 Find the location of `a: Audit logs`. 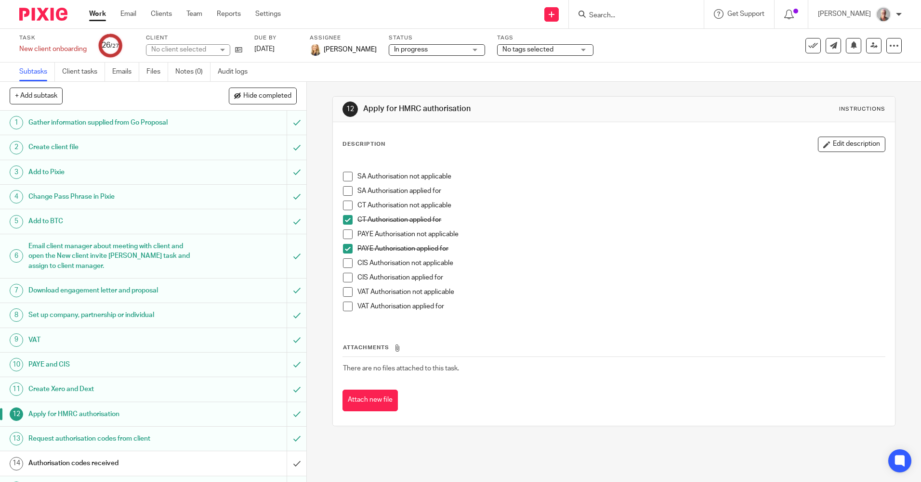

a: Audit logs is located at coordinates (236, 72).